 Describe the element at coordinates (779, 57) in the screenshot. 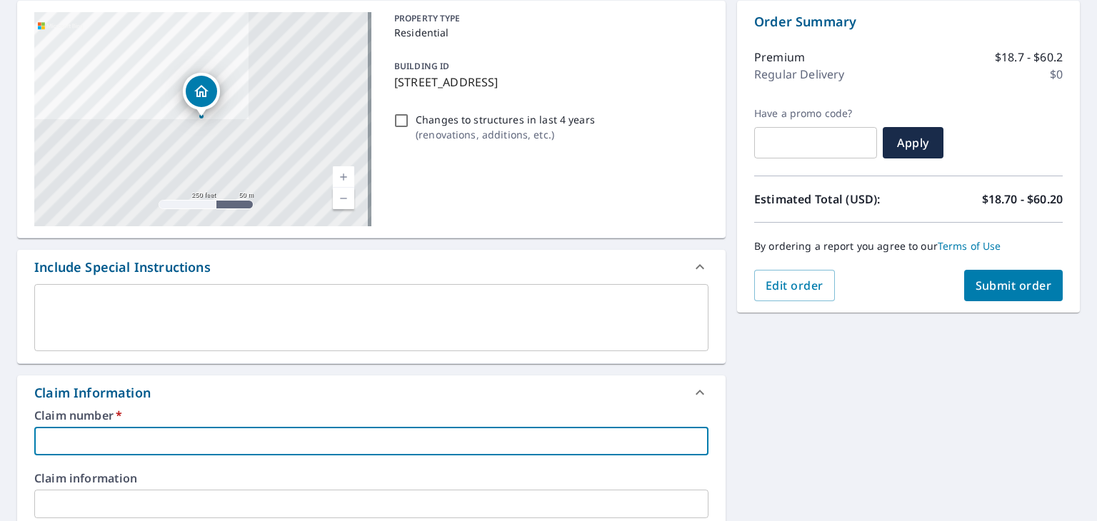

I see `p: Premium` at that location.